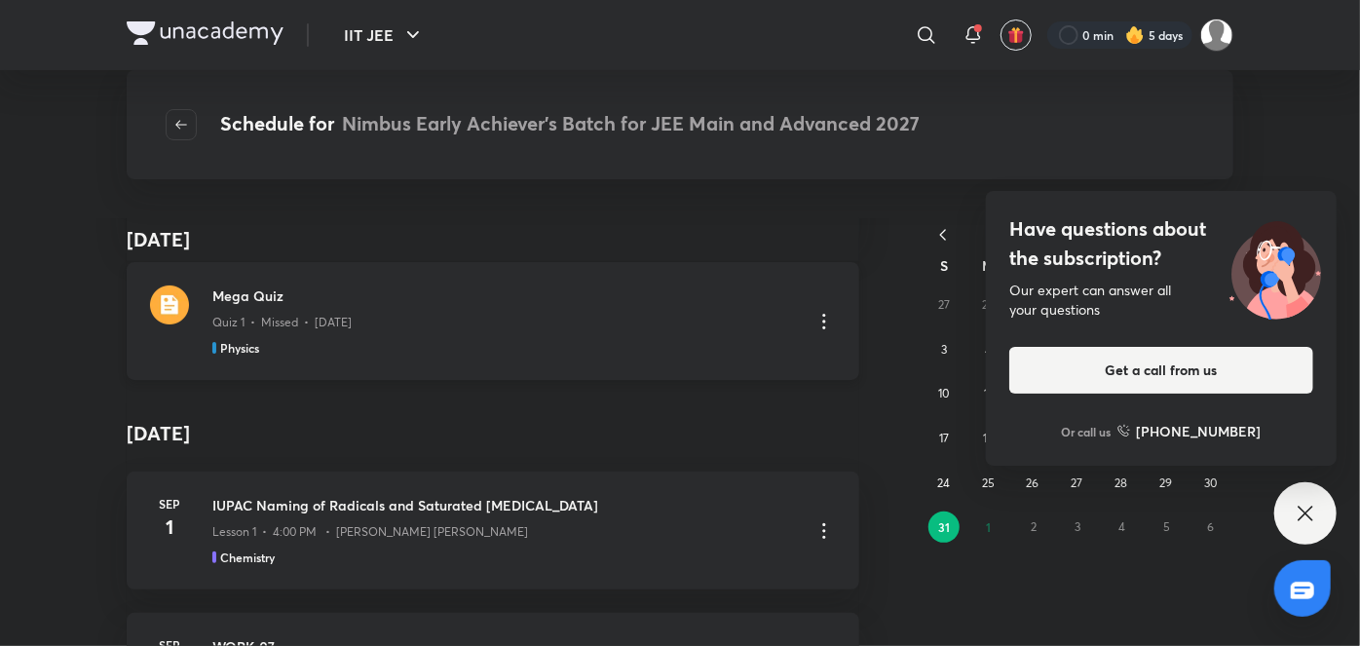  Describe the element at coordinates (988, 350) in the screenshot. I see `button: August 4, 2025` at that location.